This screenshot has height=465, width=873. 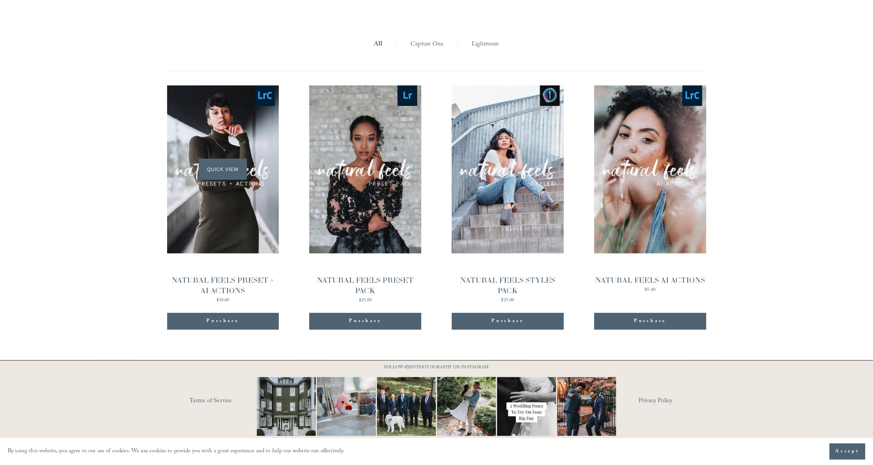 What do you see at coordinates (223, 195) in the screenshot?
I see `a: NATURAL FEELS PRESET + AI ACTIONS` at bounding box center [223, 195].